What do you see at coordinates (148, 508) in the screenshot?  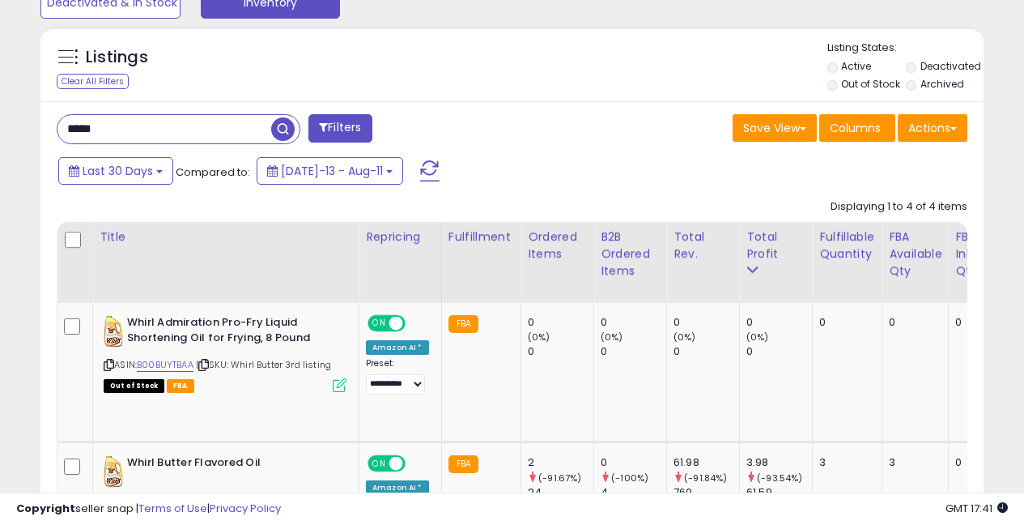 I see `div: seller snap | |` at bounding box center [148, 508].